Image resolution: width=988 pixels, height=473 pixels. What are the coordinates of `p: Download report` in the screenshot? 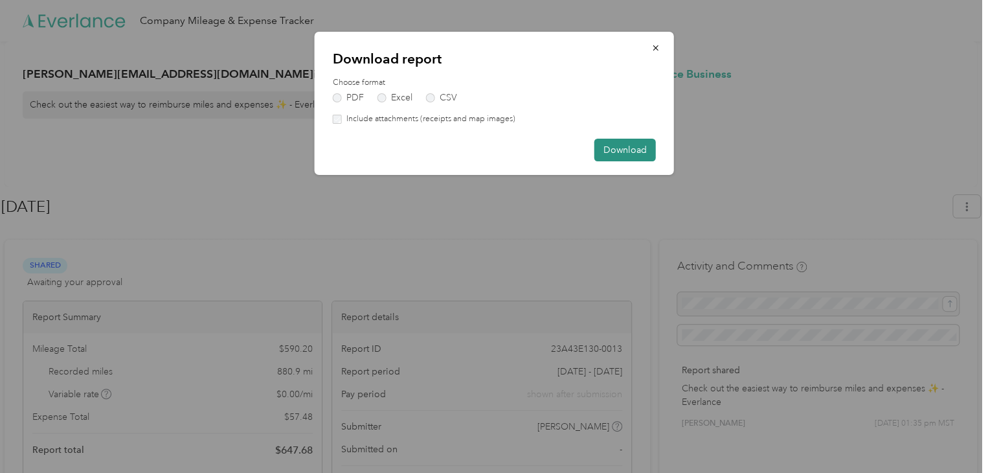 It's located at (494, 59).